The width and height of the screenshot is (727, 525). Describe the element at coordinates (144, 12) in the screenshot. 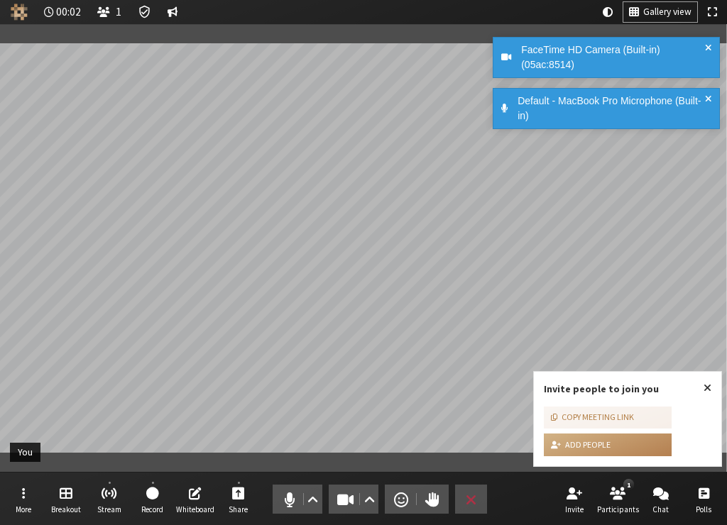

I see `div: Meeting details Encryption enabled` at that location.